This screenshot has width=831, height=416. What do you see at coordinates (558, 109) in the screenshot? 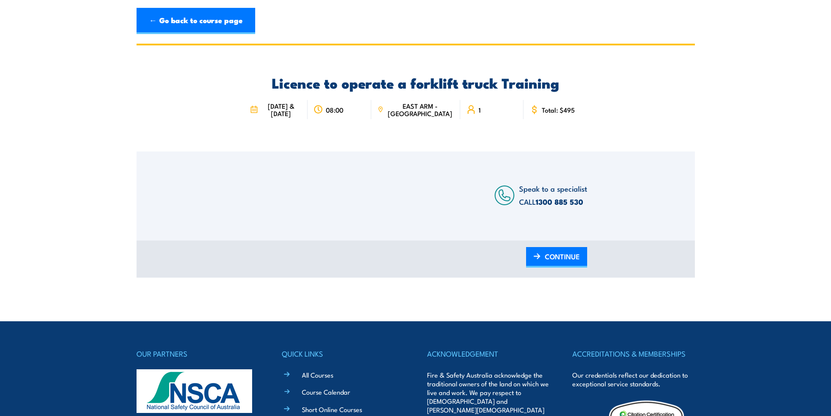
I see `span: Total: $495` at bounding box center [558, 109].